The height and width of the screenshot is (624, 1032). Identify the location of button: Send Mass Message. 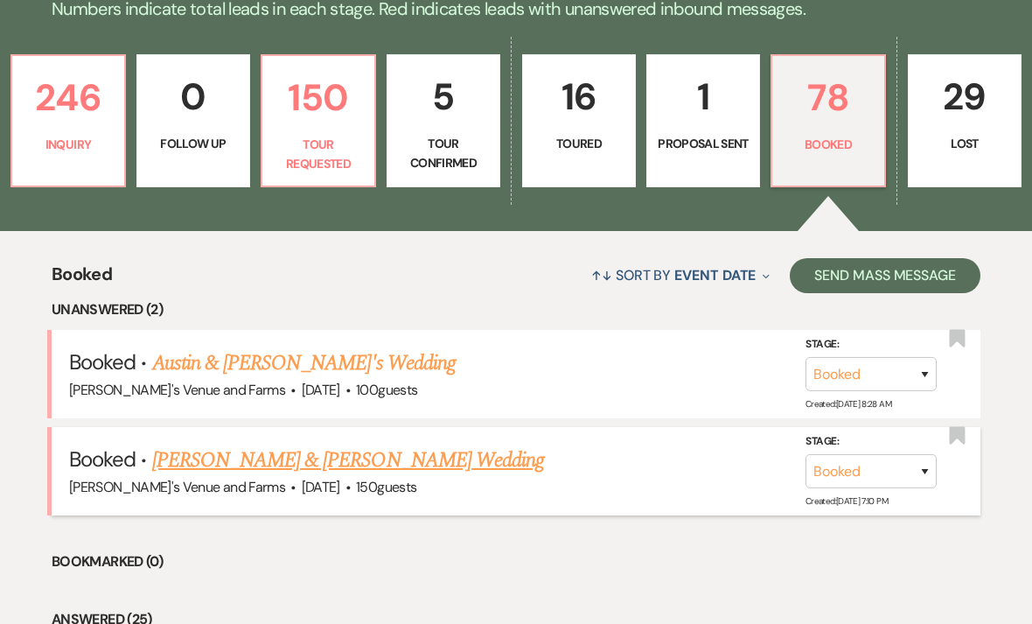
(885, 275).